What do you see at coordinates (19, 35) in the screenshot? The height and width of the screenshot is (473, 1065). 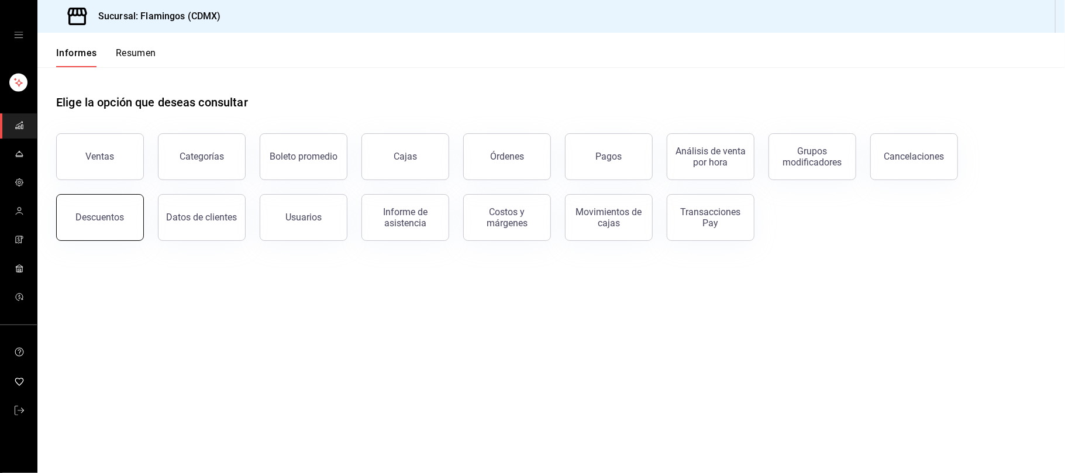 I see `button: cajón abierto` at bounding box center [19, 35].